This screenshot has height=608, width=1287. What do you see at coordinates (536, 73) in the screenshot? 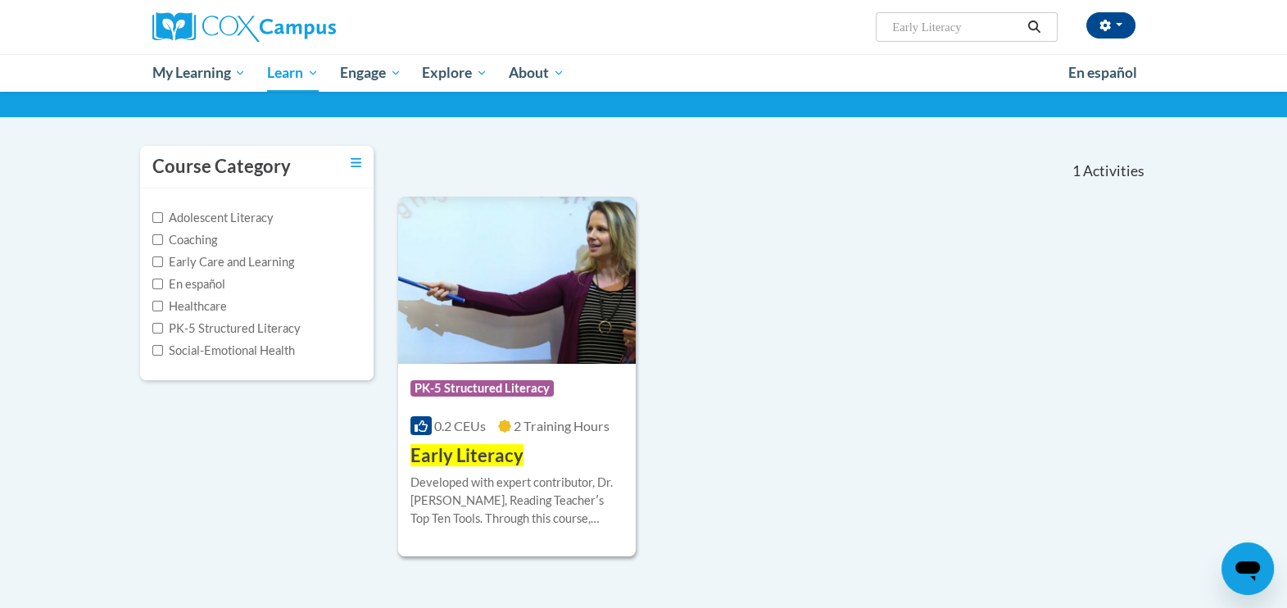
I see `span: About` at bounding box center [536, 73].